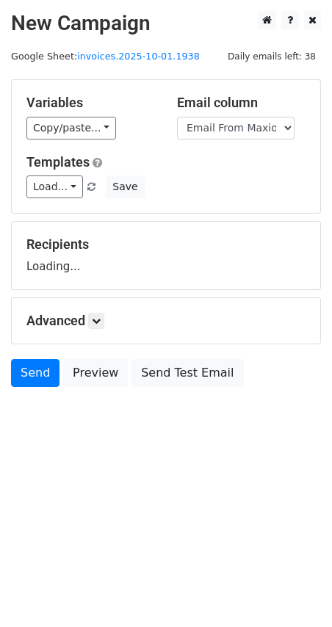 This screenshot has height=627, width=332. I want to click on button: Save, so click(125, 186).